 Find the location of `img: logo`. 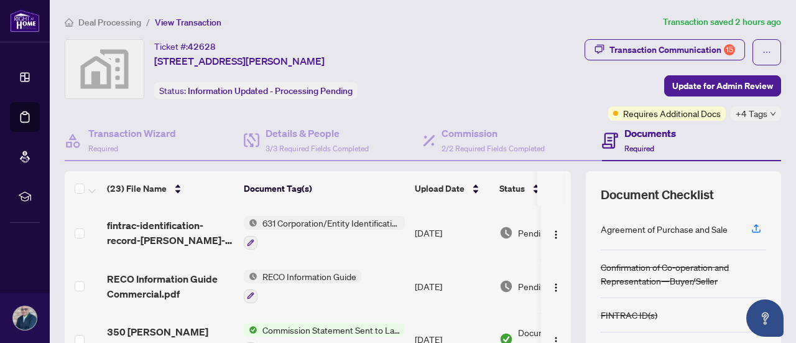

img: logo is located at coordinates (25, 21).